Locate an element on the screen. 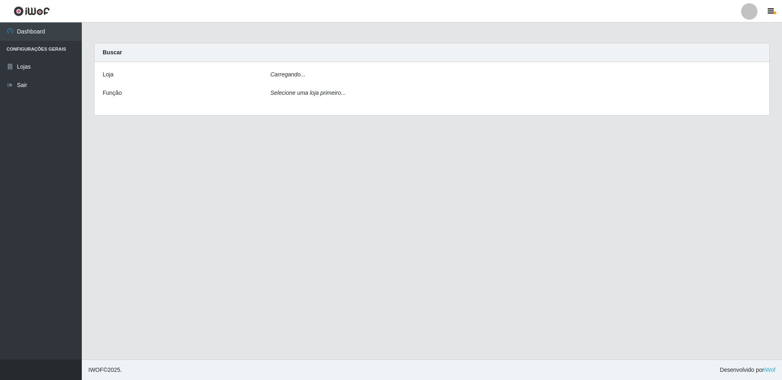 This screenshot has width=782, height=380. i: Selecione uma loja primeiro... is located at coordinates (308, 93).